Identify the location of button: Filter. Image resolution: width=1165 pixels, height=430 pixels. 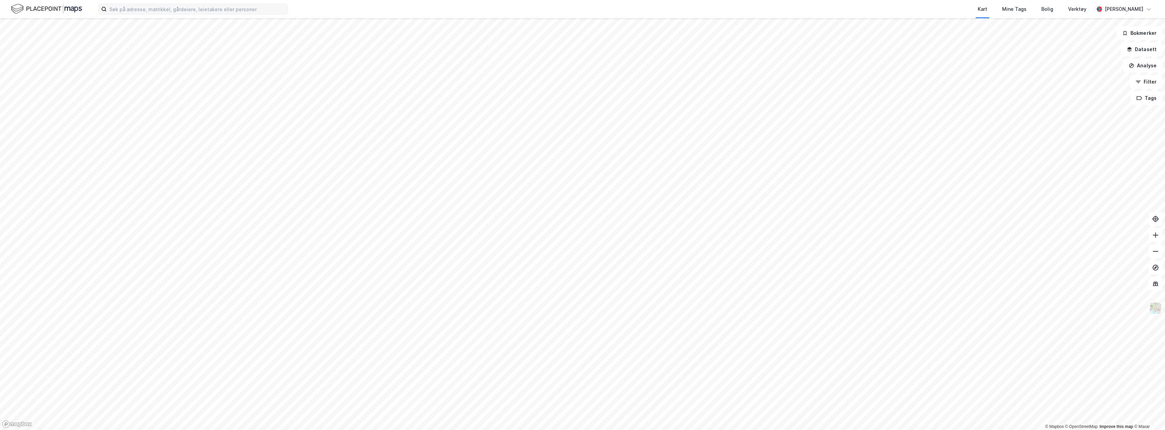
(1146, 82).